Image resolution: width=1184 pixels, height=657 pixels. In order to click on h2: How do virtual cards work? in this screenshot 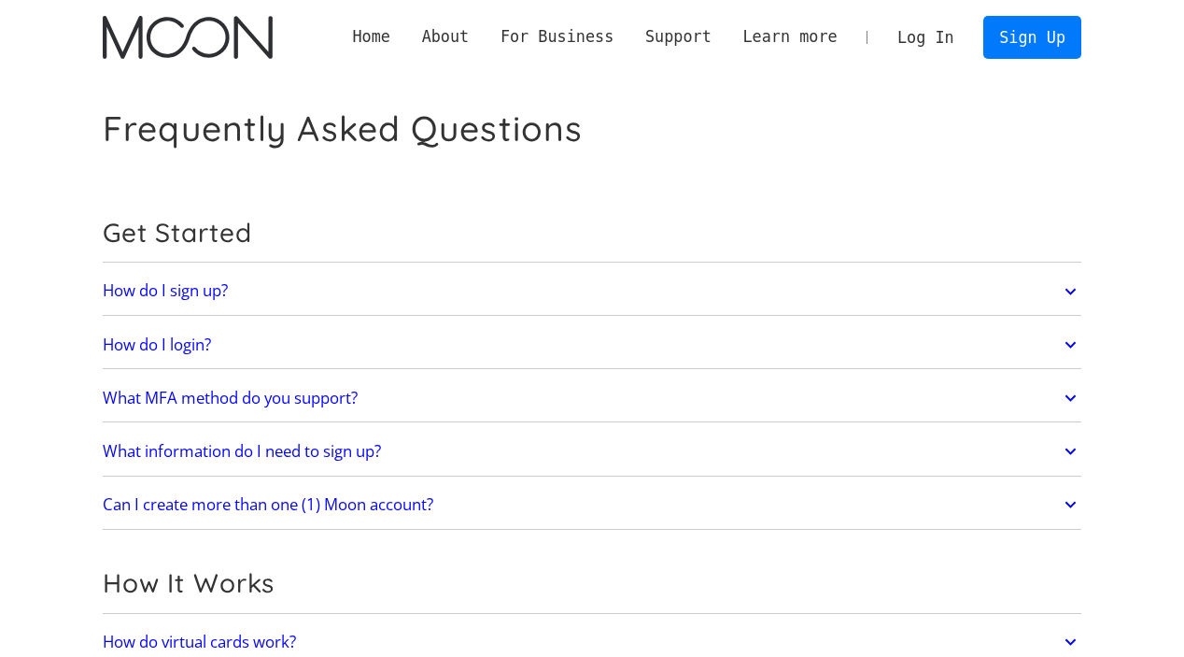, I will do `click(199, 642)`.